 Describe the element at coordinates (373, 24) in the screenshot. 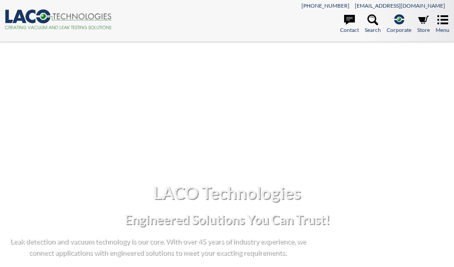

I see `a: Search` at that location.